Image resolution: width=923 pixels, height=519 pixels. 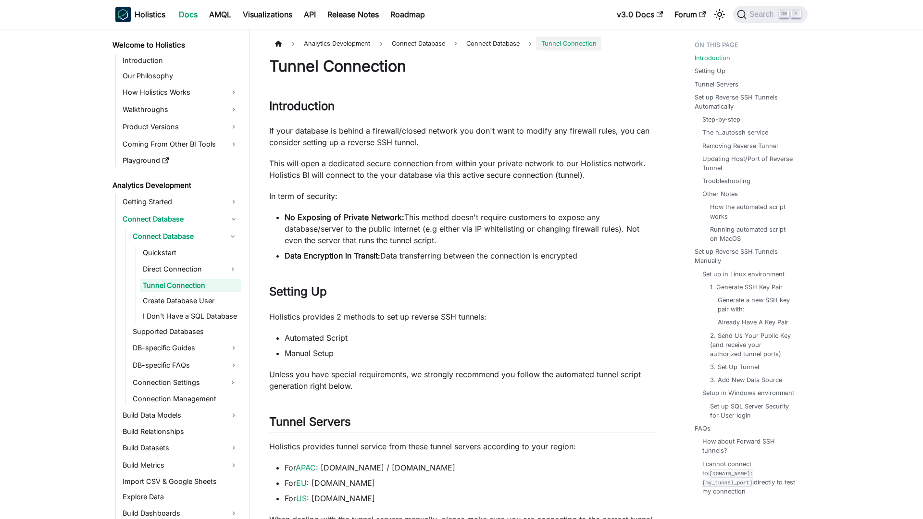 What do you see at coordinates (752, 234) in the screenshot?
I see `a: Running automated script on MacOS` at bounding box center [752, 234].